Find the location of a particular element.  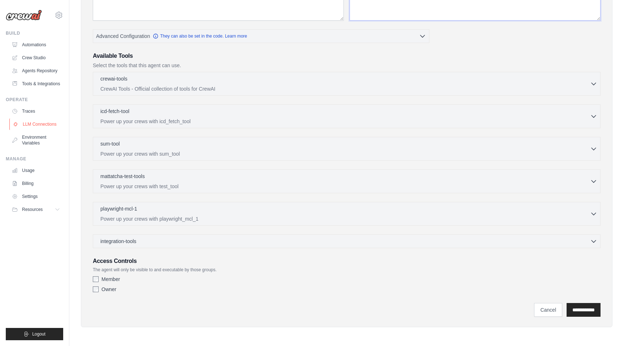

p: Select the tools that this agent can use. is located at coordinates (347, 65).